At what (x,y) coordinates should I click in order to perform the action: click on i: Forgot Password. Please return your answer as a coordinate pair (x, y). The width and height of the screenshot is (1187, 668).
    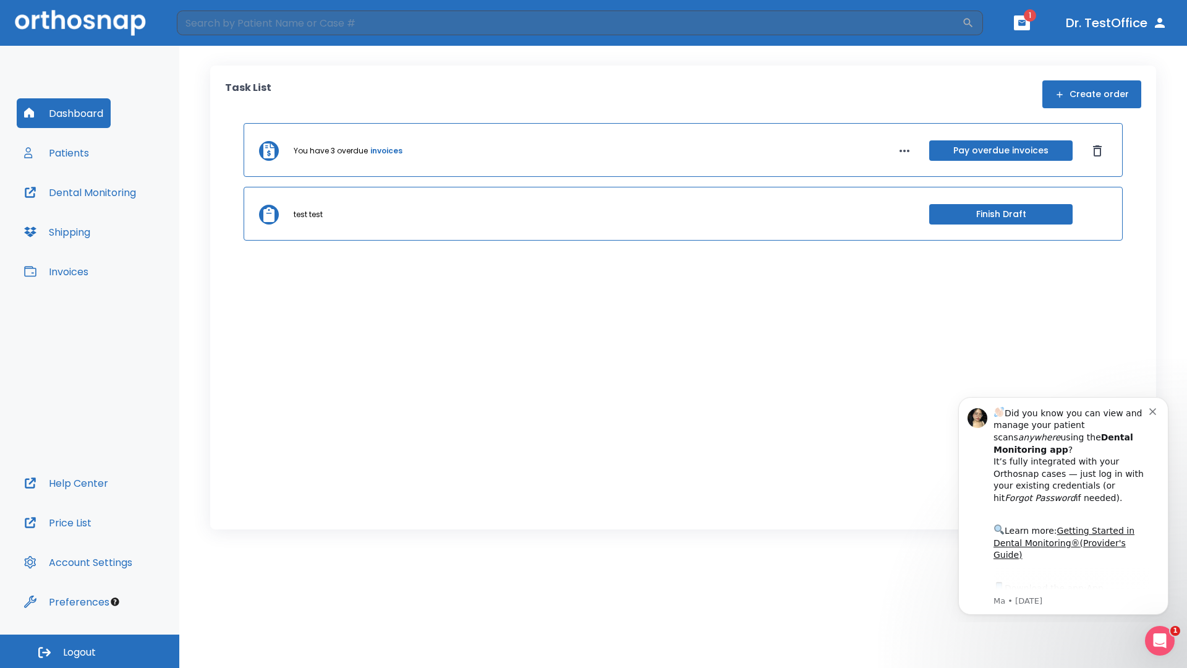
    Looking at the image, I should click on (100, 112).